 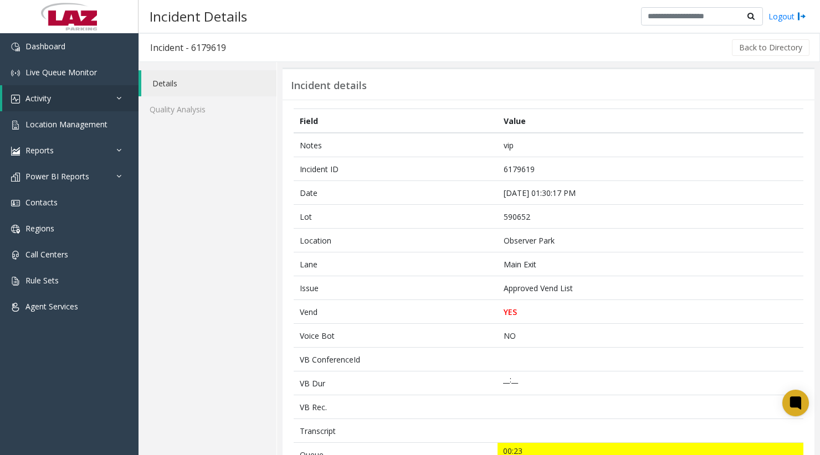 What do you see at coordinates (70, 98) in the screenshot?
I see `a: Activity` at bounding box center [70, 98].